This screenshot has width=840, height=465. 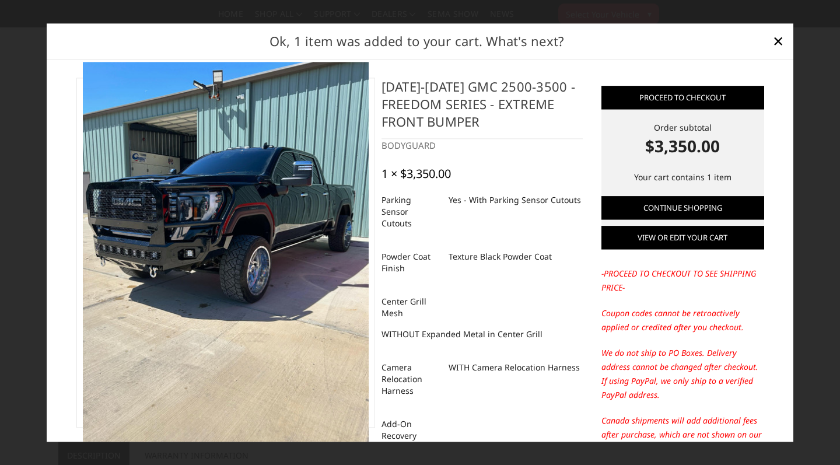 What do you see at coordinates (682, 208) in the screenshot?
I see `a: Continue Shopping` at bounding box center [682, 208].